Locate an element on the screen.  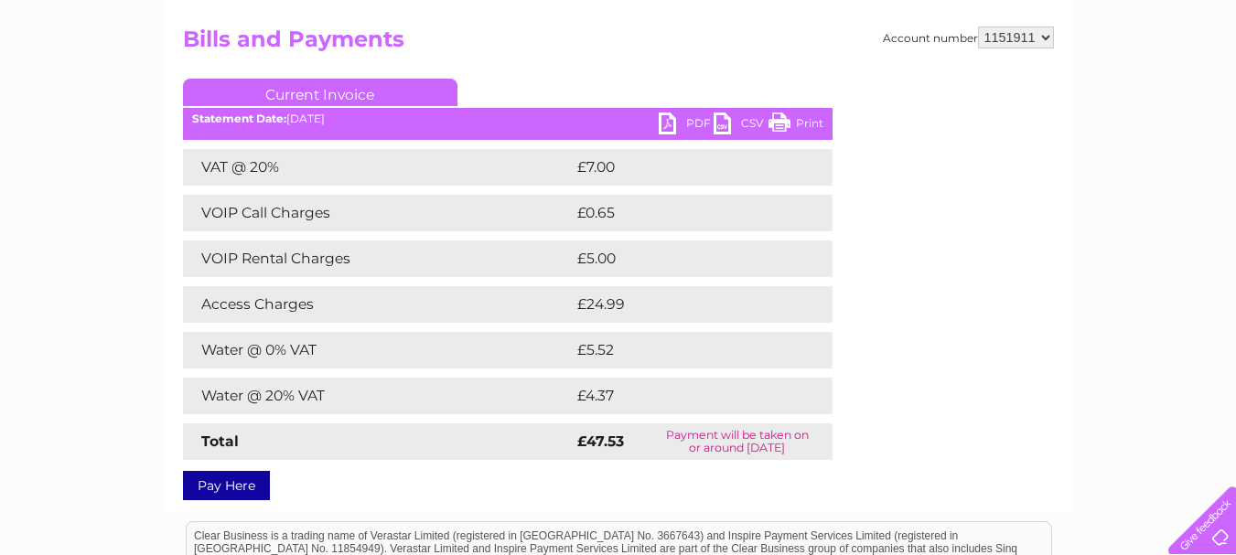
td: Water @ 0% VAT is located at coordinates (378, 350).